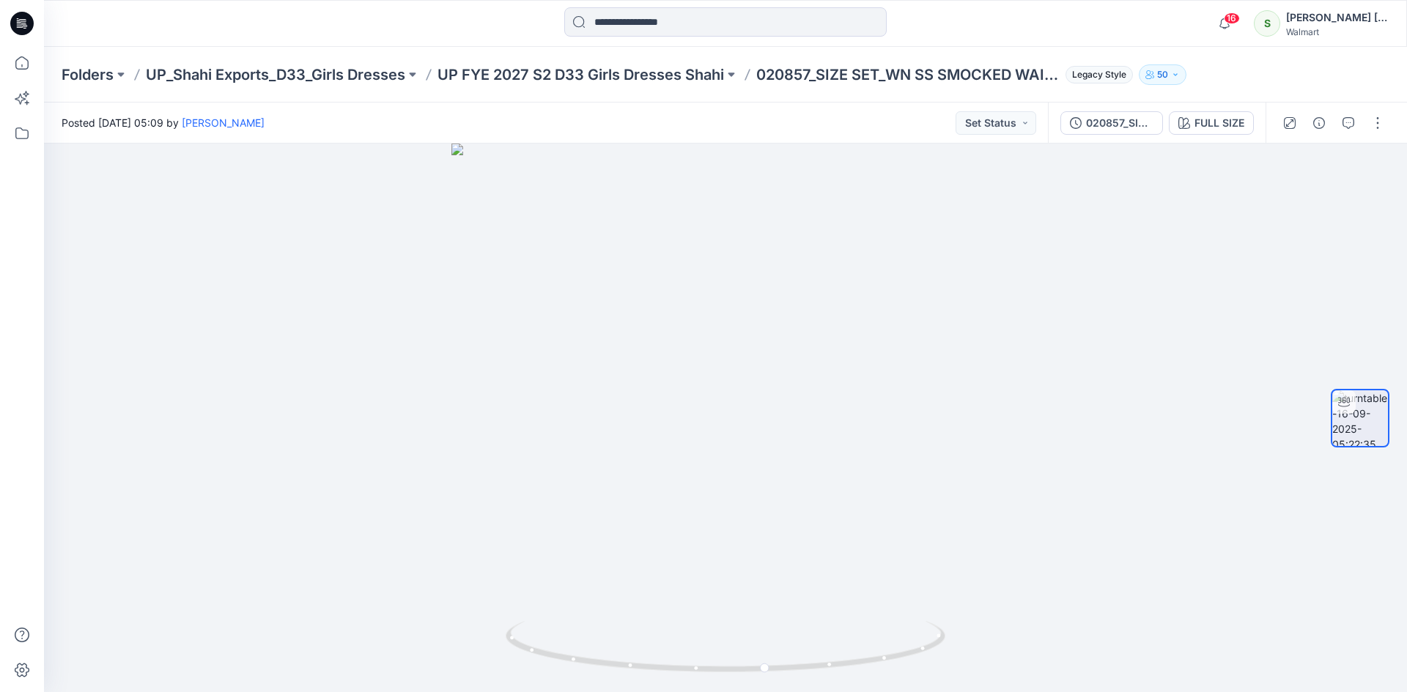  What do you see at coordinates (1211, 123) in the screenshot?
I see `button: FULL SIZE` at bounding box center [1211, 123].